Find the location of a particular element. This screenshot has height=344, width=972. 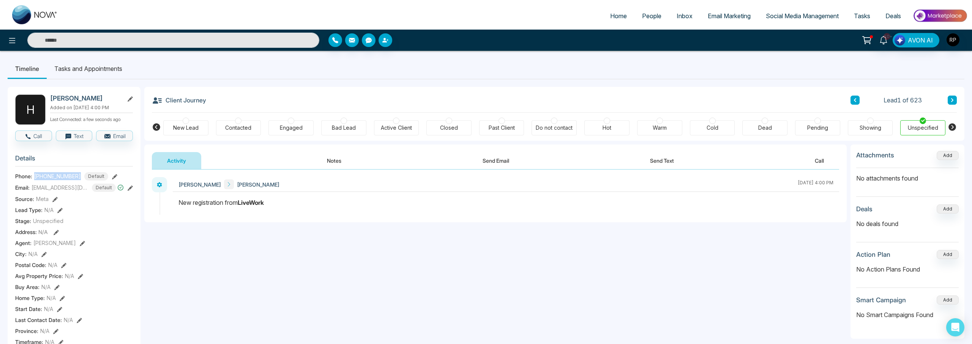

p: Last Connected: a few seconds ago is located at coordinates (91, 119).